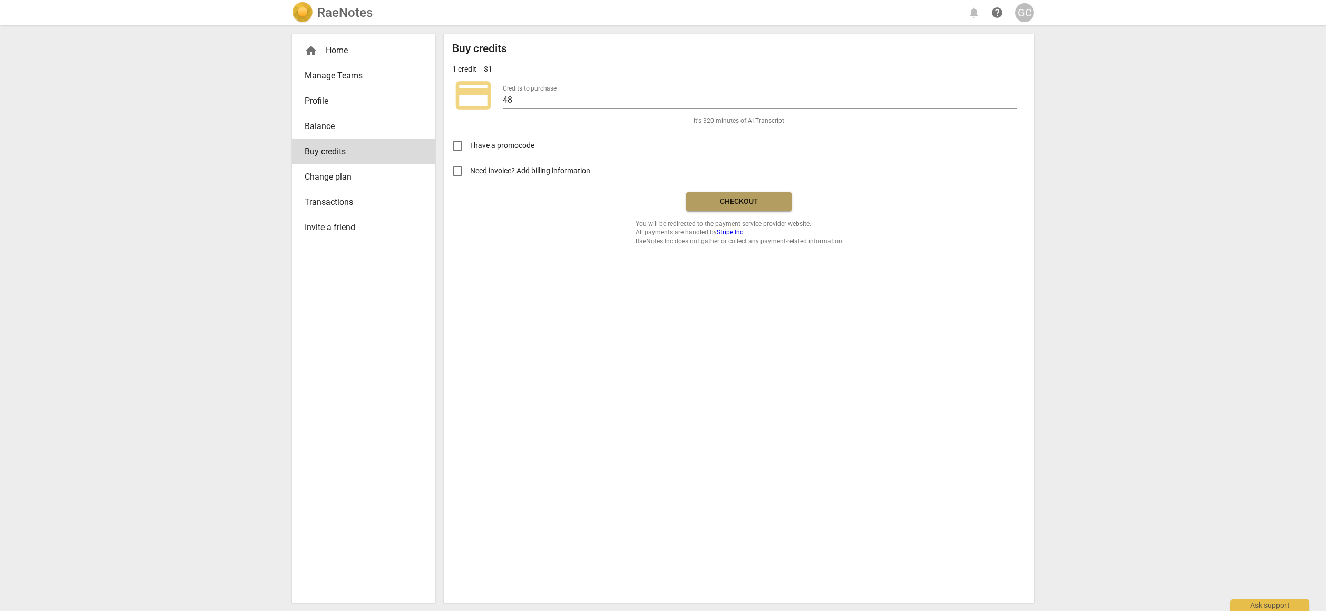 The height and width of the screenshot is (611, 1326). I want to click on button: Checkout, so click(739, 202).